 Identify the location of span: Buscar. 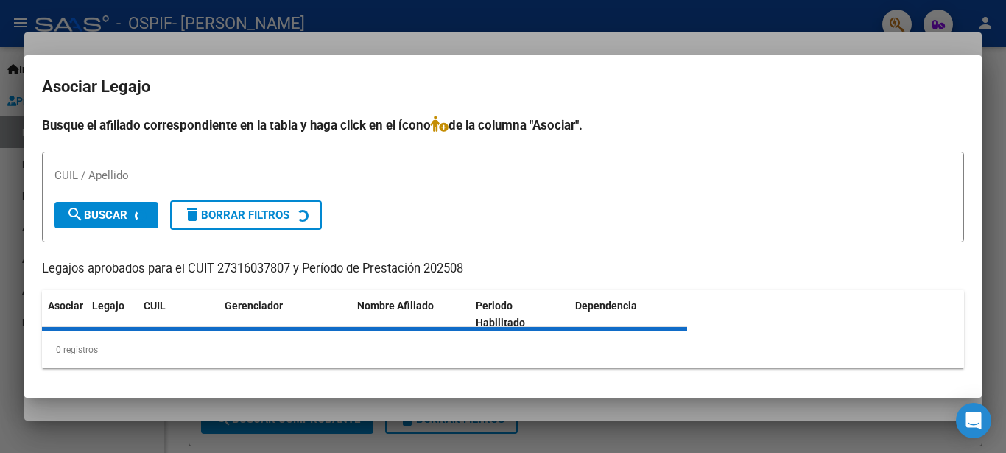
(96, 215).